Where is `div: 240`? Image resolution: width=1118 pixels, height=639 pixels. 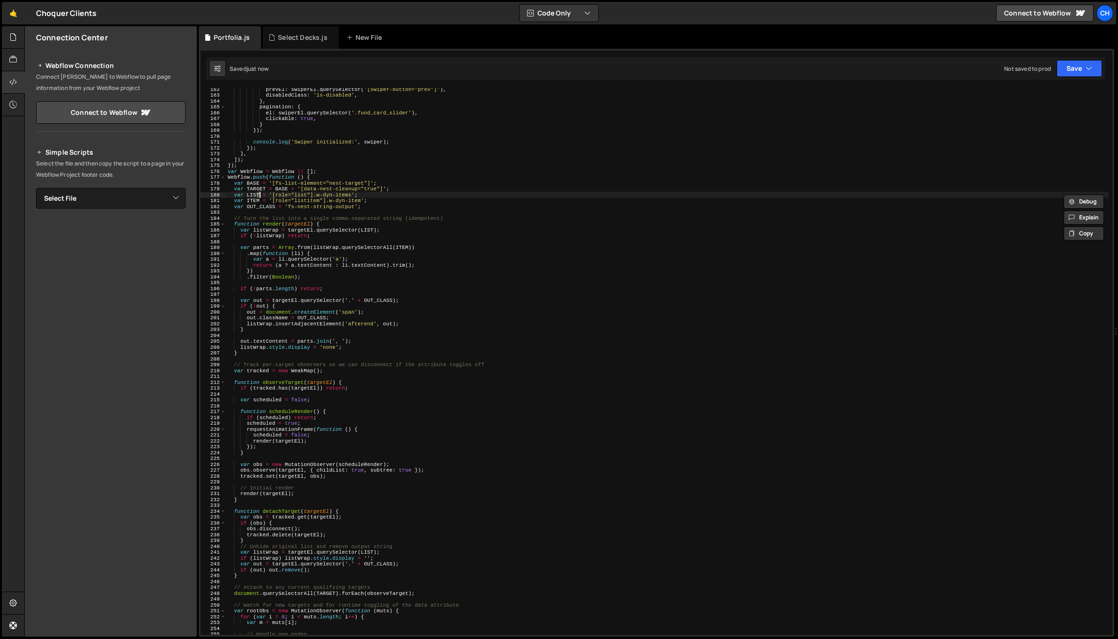 div: 240 is located at coordinates (213, 546).